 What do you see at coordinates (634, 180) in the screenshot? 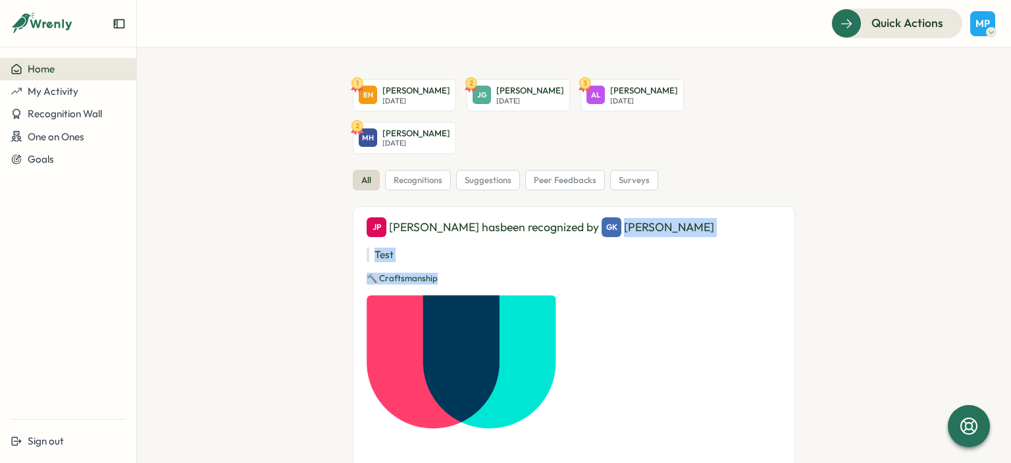
I see `span: surveys` at bounding box center [634, 180].